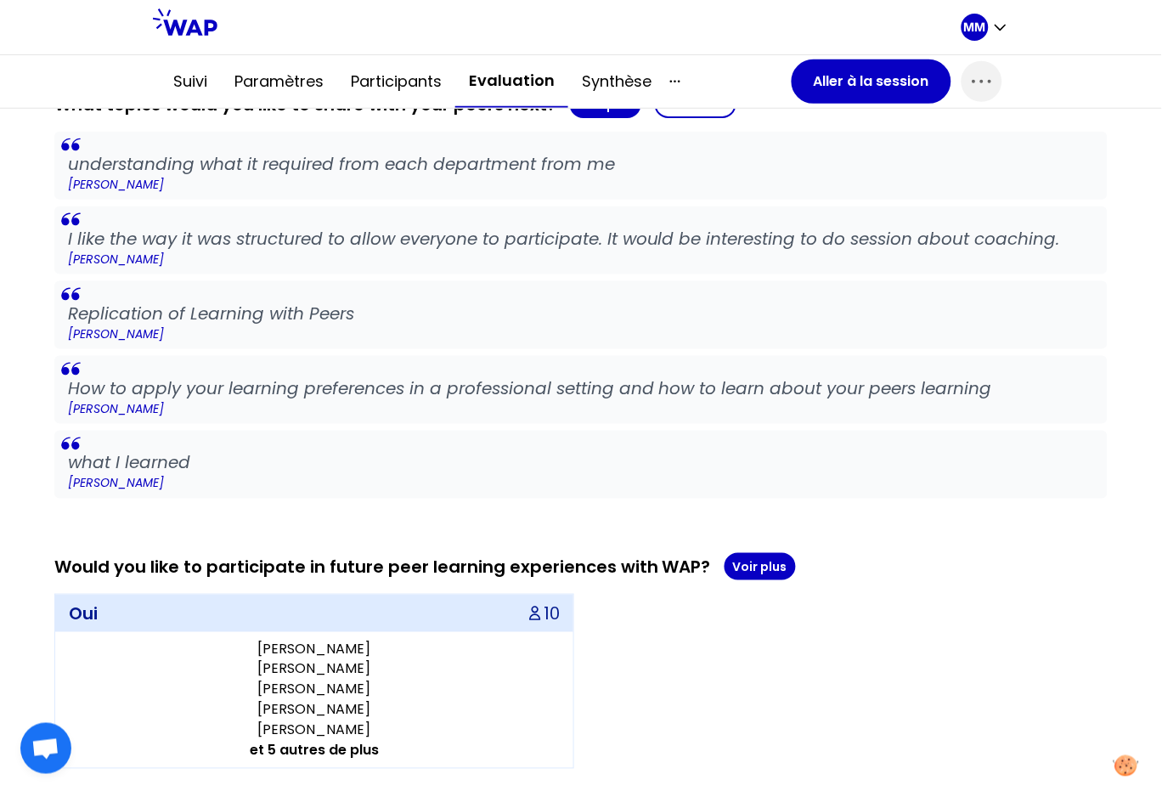 The image size is (1162, 791). Describe the element at coordinates (581, 239) in the screenshot. I see `p: I like the way it was structured to allow everyone to participate. It would be interesting to do ...` at that location.